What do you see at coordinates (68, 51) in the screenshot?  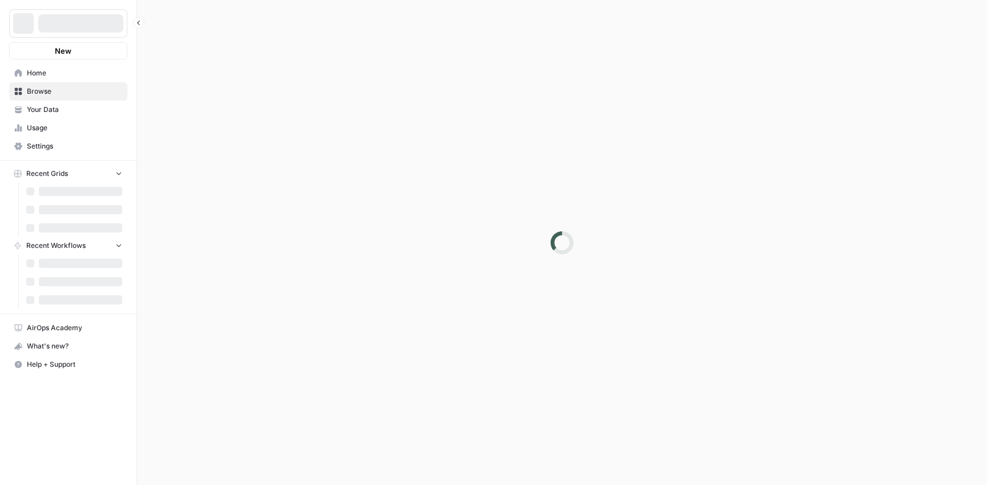 I see `button: New` at bounding box center [68, 51].